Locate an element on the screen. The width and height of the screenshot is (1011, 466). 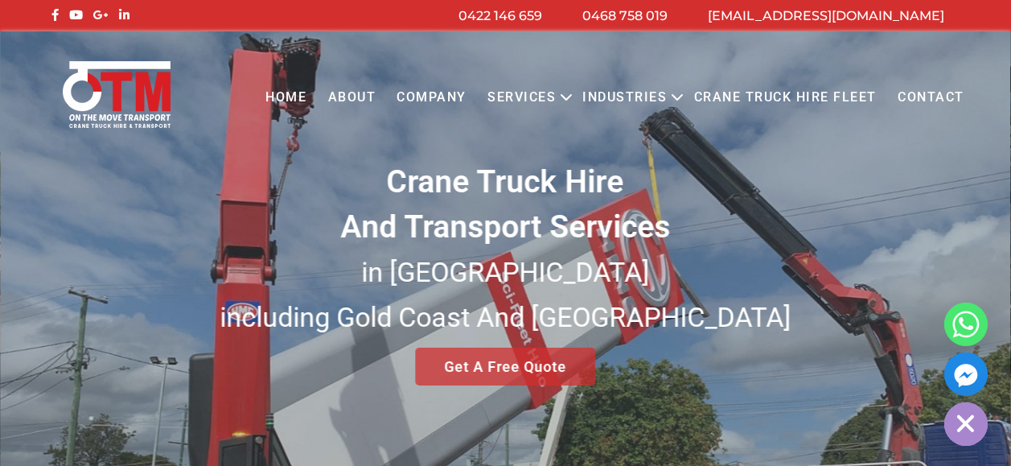
a: Home is located at coordinates (286, 97).